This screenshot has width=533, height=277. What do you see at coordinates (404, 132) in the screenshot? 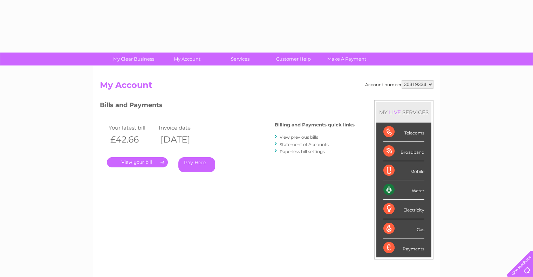
I see `div: Telecoms` at bounding box center [404, 132].